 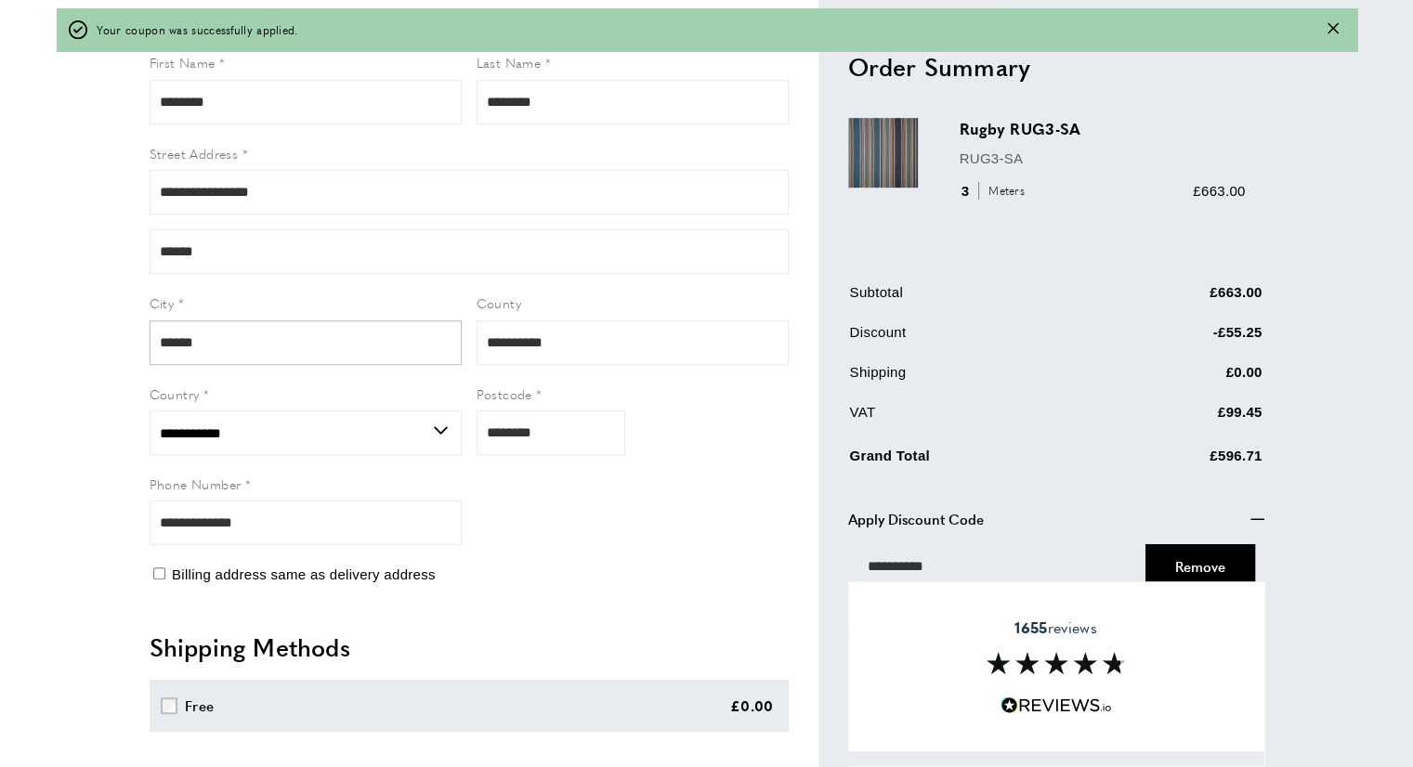 I want to click on div: Free, so click(x=199, y=706).